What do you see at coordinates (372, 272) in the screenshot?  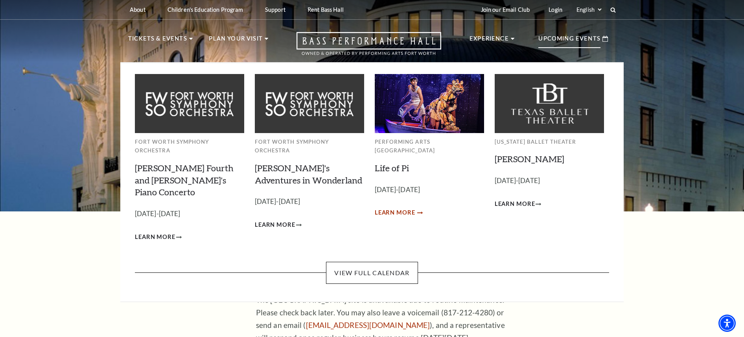 I see `a: View Full Calendar` at bounding box center [372, 272].